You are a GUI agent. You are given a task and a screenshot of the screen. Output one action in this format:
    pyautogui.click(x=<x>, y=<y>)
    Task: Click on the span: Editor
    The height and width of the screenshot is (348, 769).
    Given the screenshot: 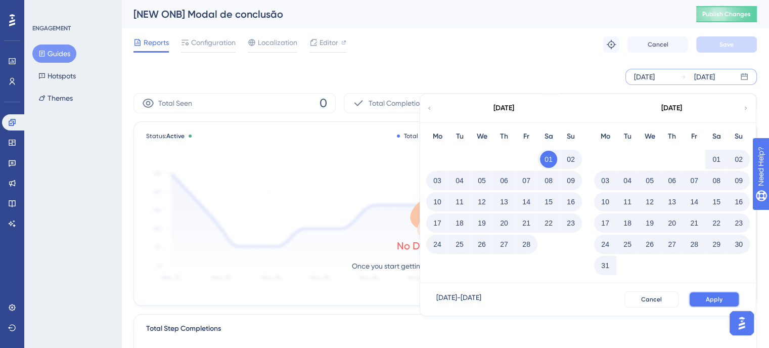 What is the action you would take?
    pyautogui.click(x=329, y=42)
    